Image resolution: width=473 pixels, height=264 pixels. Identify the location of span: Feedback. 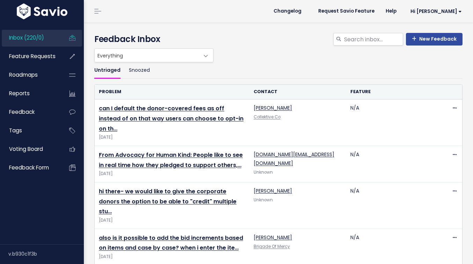
(22, 112).